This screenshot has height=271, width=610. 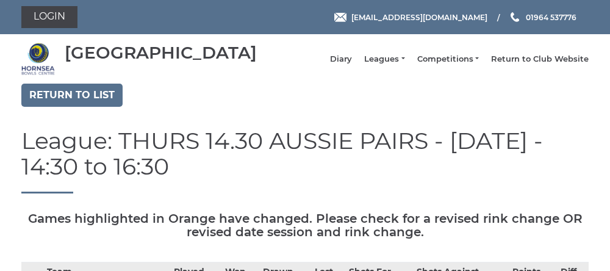 What do you see at coordinates (38, 59) in the screenshot?
I see `img: Hornsea Bowls Centre` at bounding box center [38, 59].